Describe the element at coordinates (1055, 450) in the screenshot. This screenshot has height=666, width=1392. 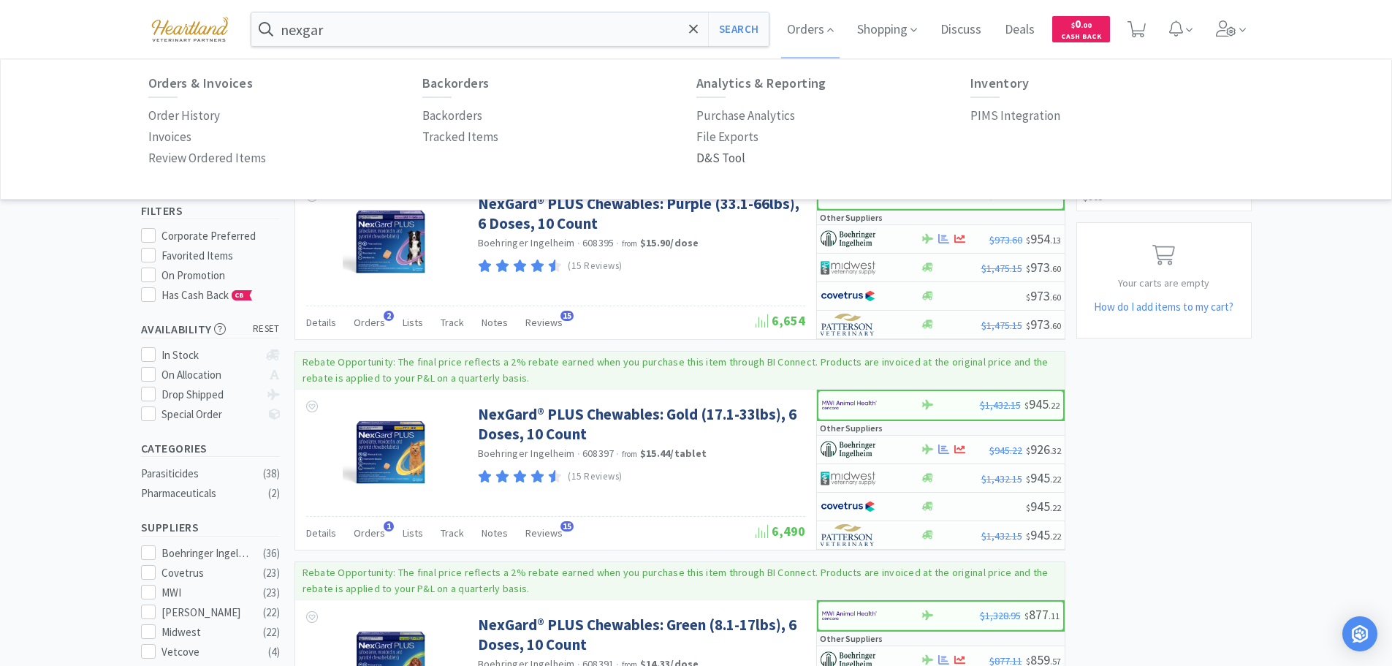
I see `span: . 32` at that location.